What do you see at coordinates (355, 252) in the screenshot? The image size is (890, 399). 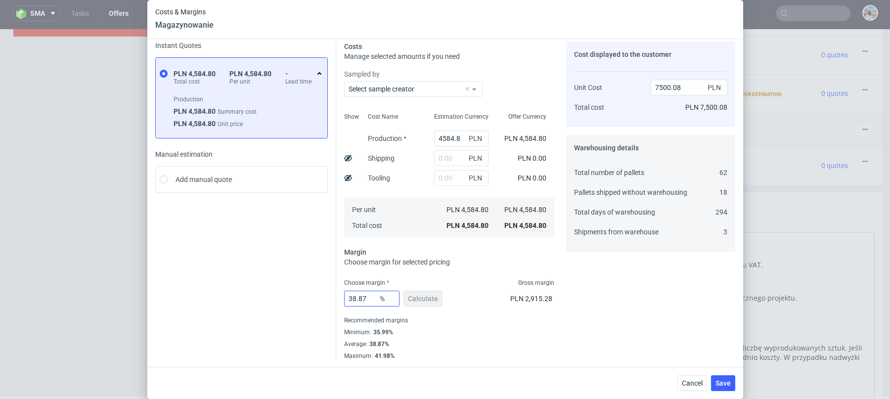 I see `span: Margin` at bounding box center [355, 252].